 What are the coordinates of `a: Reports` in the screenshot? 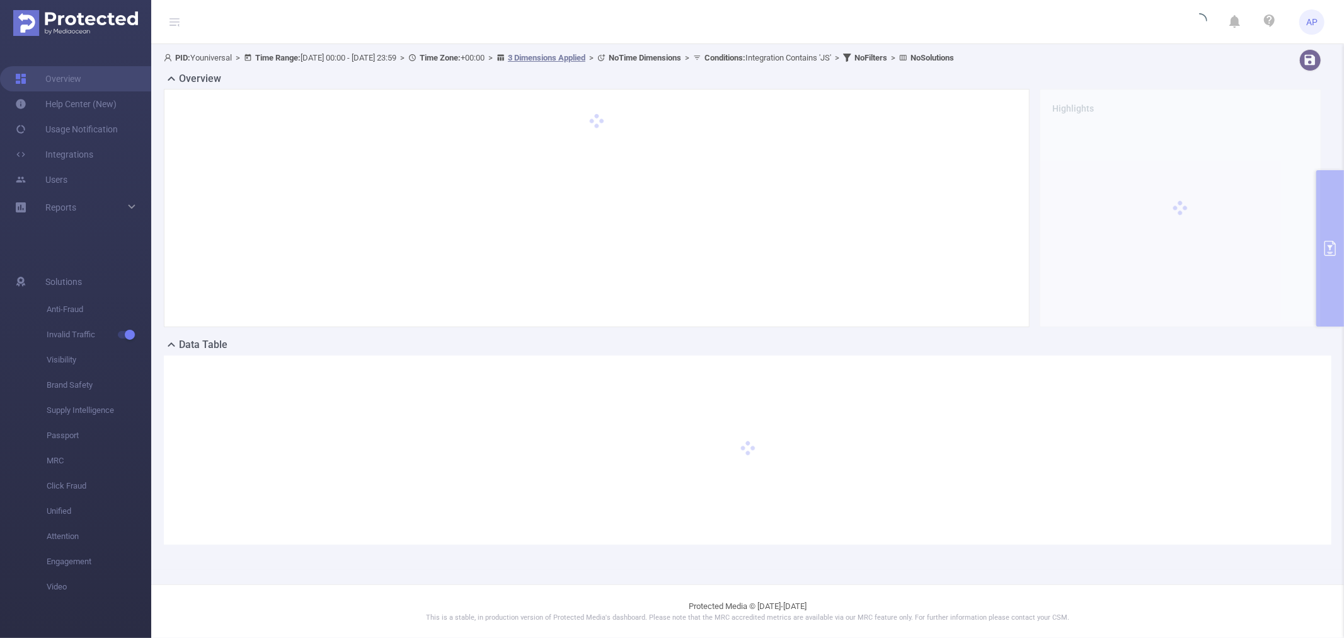 It's located at (61, 207).